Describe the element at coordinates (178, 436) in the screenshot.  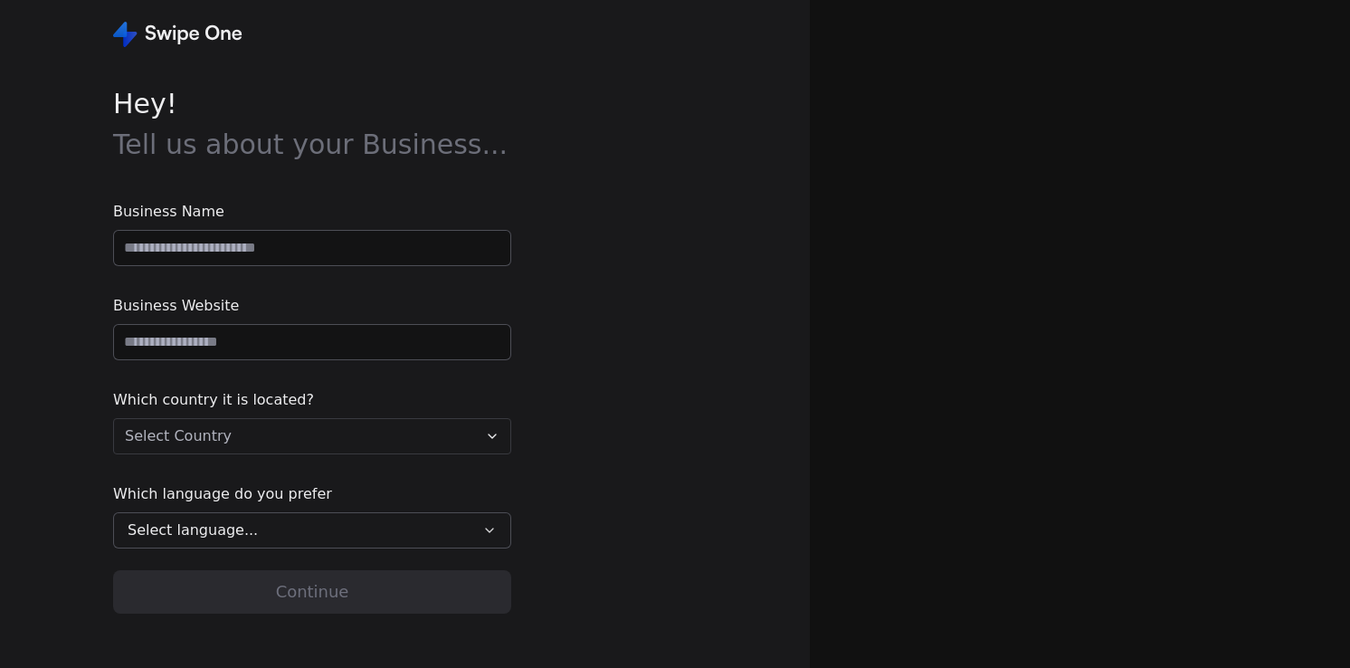
I see `span: Select Country` at that location.